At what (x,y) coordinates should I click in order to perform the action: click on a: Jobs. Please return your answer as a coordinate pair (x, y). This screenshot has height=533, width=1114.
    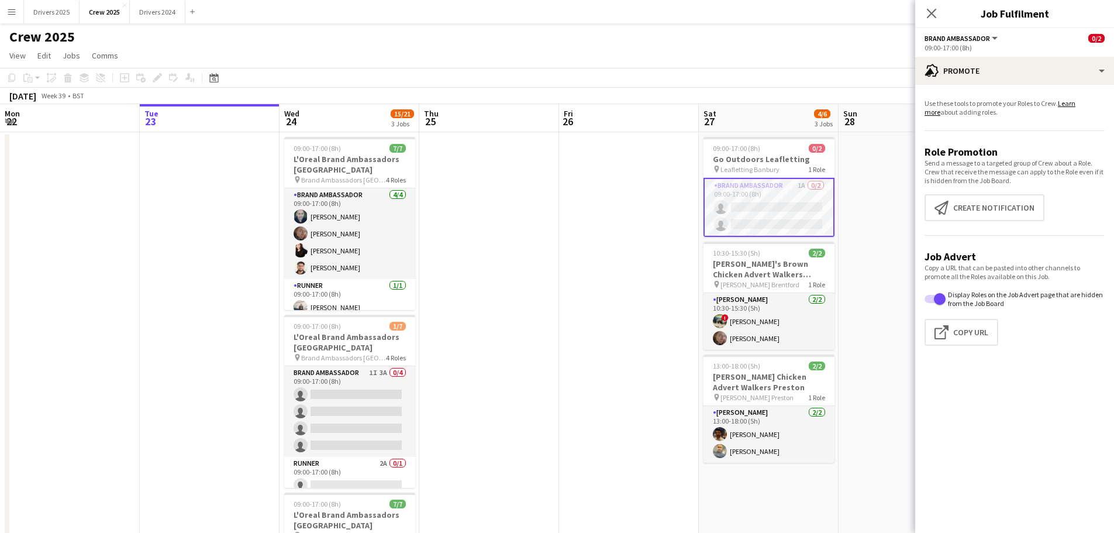
    Looking at the image, I should click on (71, 56).